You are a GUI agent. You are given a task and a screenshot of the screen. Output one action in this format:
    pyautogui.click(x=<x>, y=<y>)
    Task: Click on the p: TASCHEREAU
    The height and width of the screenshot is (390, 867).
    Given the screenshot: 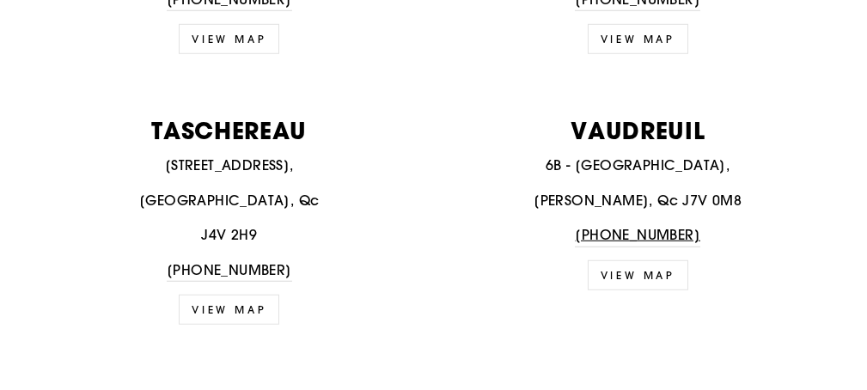 What is the action you would take?
    pyautogui.click(x=229, y=130)
    